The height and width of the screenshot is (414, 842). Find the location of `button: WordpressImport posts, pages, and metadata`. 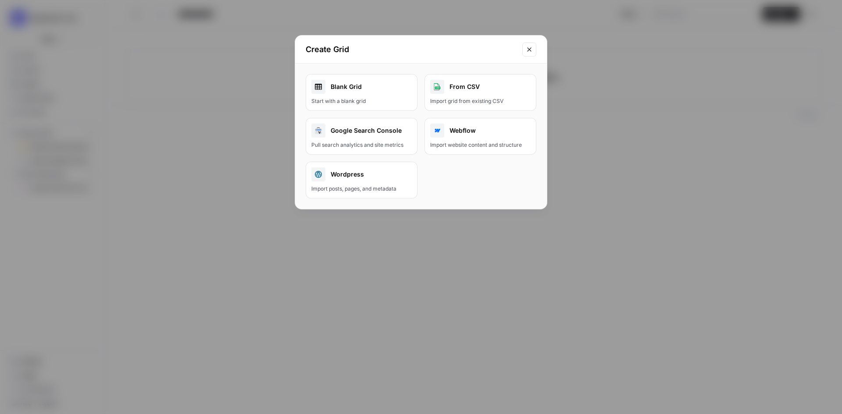

button: WordpressImport posts, pages, and metadata is located at coordinates (361, 180).